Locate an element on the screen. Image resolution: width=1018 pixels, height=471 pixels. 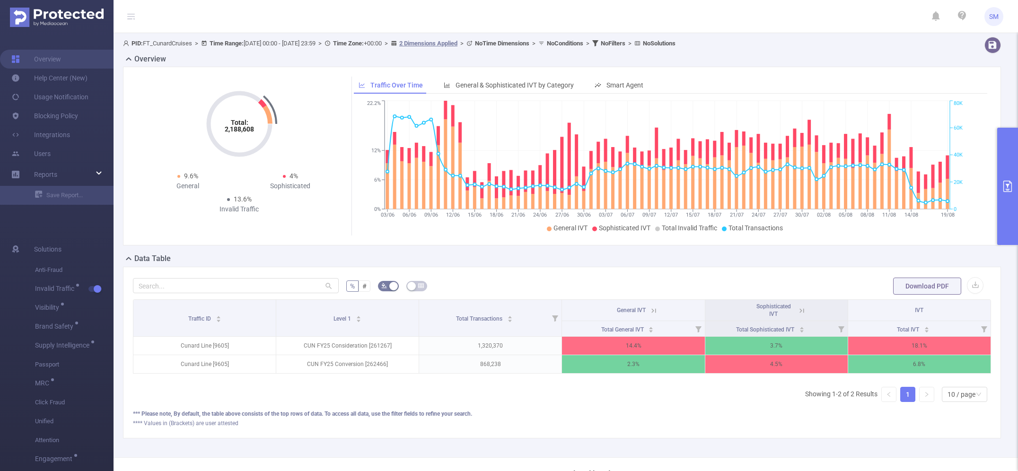
p: 2.3% is located at coordinates (633, 364).